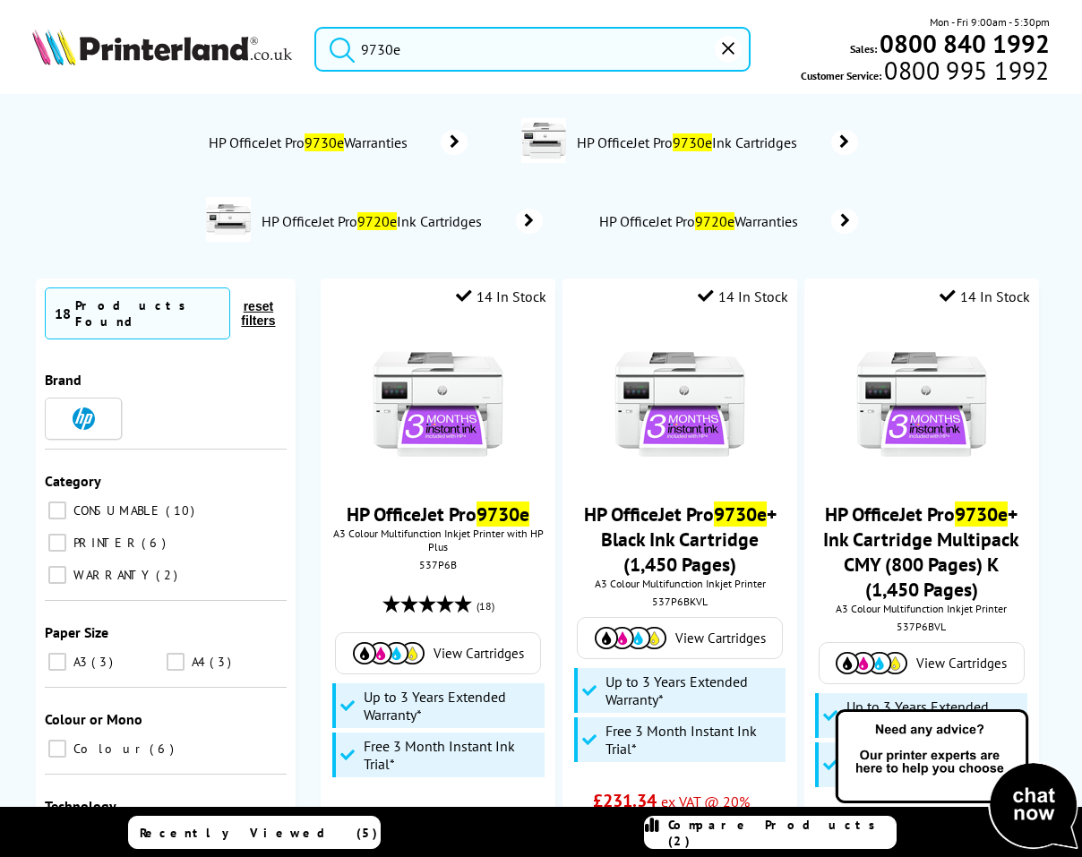  I want to click on span: Sales:, so click(864, 48).